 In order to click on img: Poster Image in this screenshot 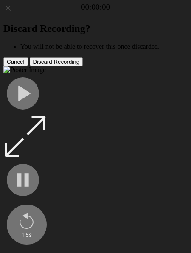, I will do `click(25, 70)`.